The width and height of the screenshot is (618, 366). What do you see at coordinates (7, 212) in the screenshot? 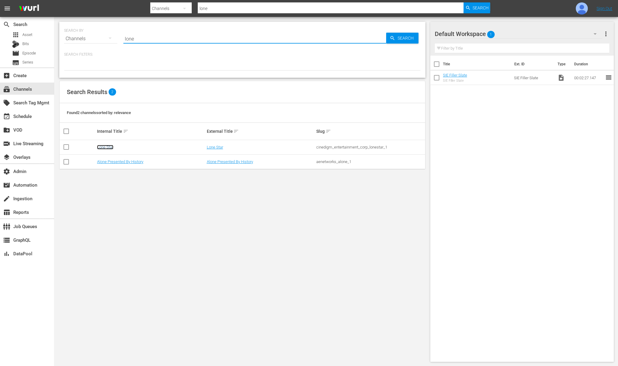
I see `span: Reports` at bounding box center [7, 212].